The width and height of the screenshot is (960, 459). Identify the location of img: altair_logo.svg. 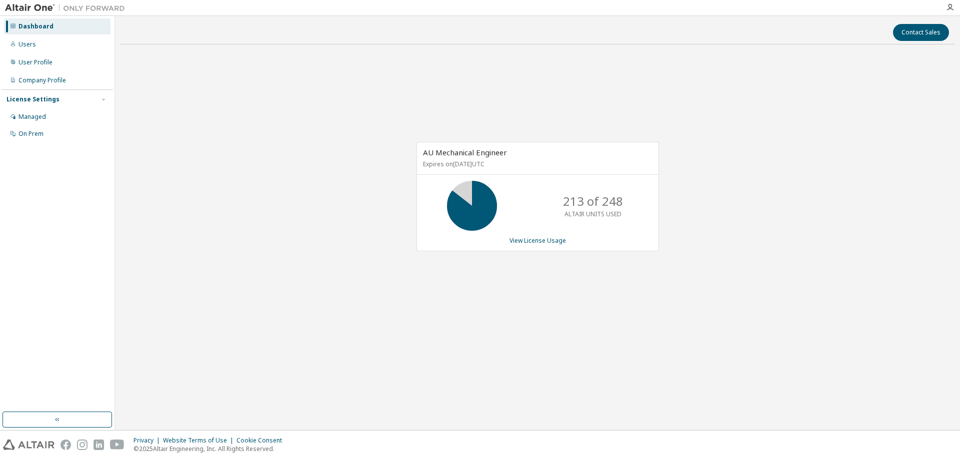
(28, 445).